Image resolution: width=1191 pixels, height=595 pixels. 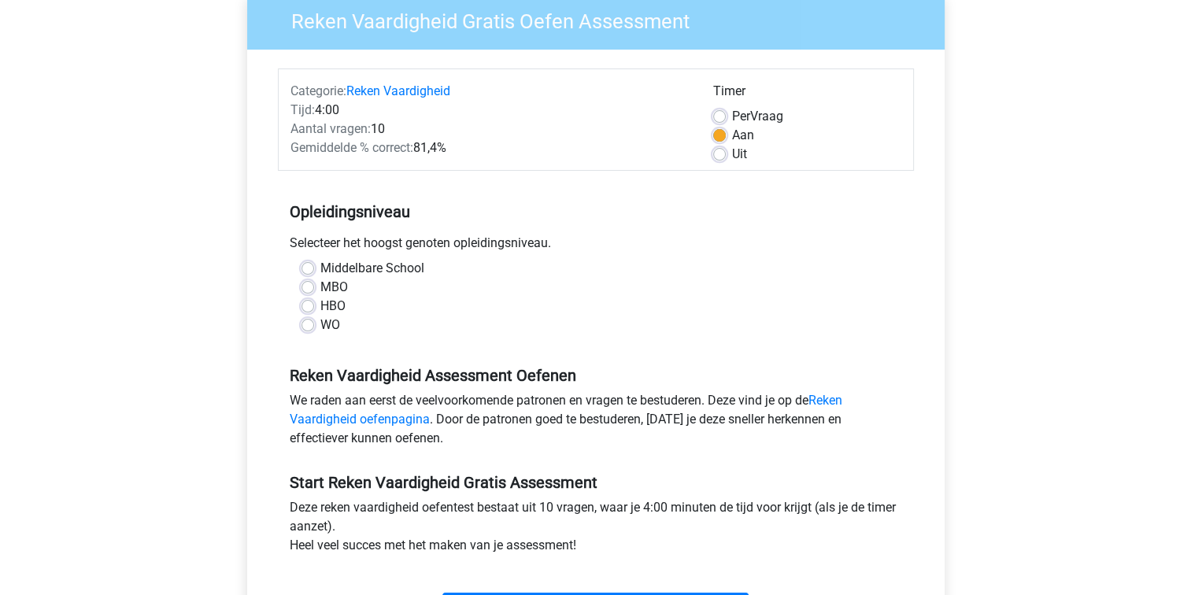 I want to click on div: Selecteer het hoogst genoten opleidingsniveau., so click(x=596, y=246).